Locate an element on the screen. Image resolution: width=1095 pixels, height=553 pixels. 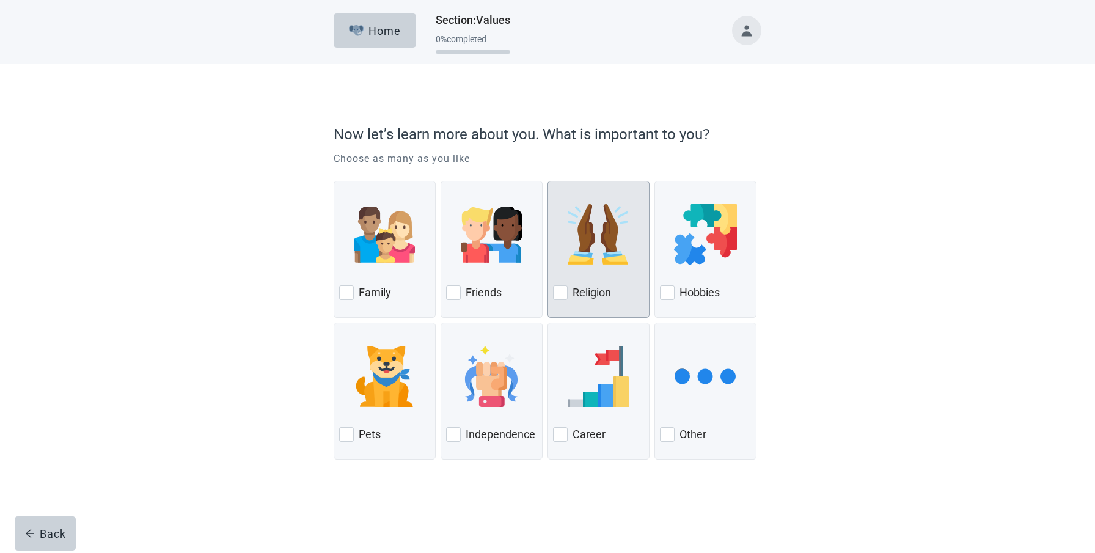
img: Independence is located at coordinates (491, 376).